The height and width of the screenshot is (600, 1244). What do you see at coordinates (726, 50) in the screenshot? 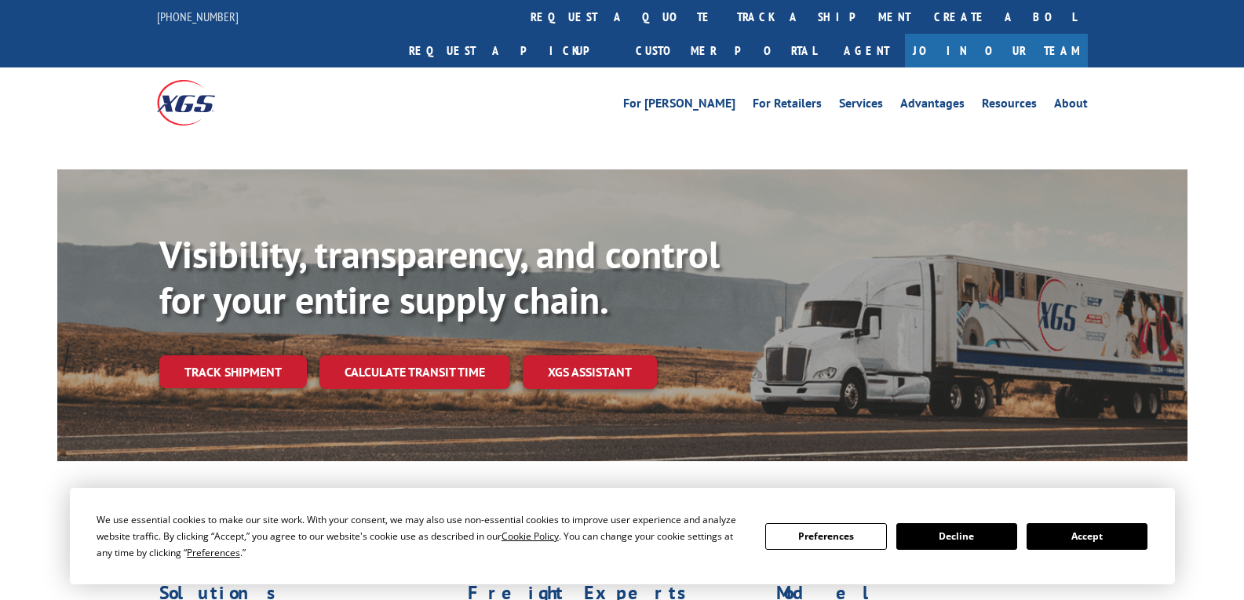
I see `a: Customer Portal` at bounding box center [726, 50].